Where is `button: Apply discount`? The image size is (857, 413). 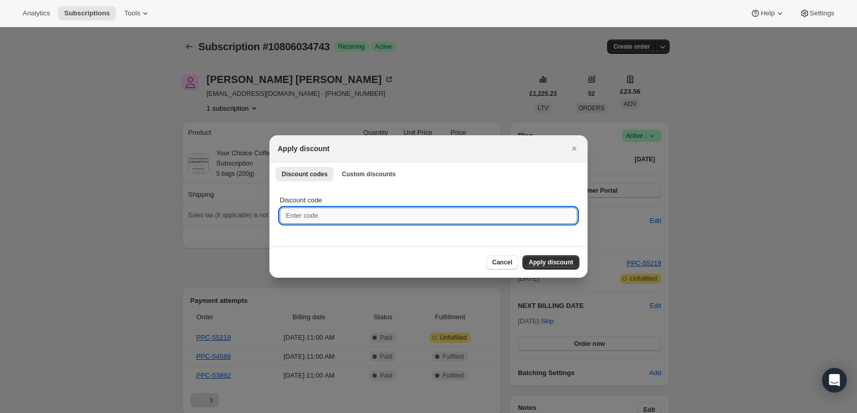
button: Apply discount is located at coordinates (550, 263).